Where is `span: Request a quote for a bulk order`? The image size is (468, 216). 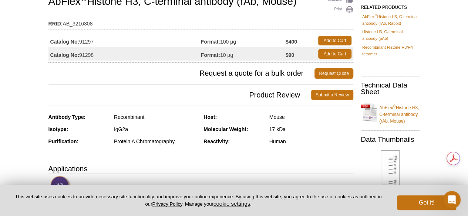 span: Request a quote for a bulk order is located at coordinates (182, 74).